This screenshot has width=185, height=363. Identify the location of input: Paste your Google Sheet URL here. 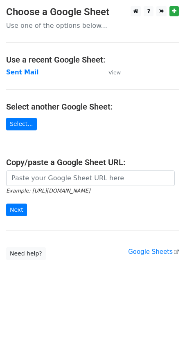
(90, 178).